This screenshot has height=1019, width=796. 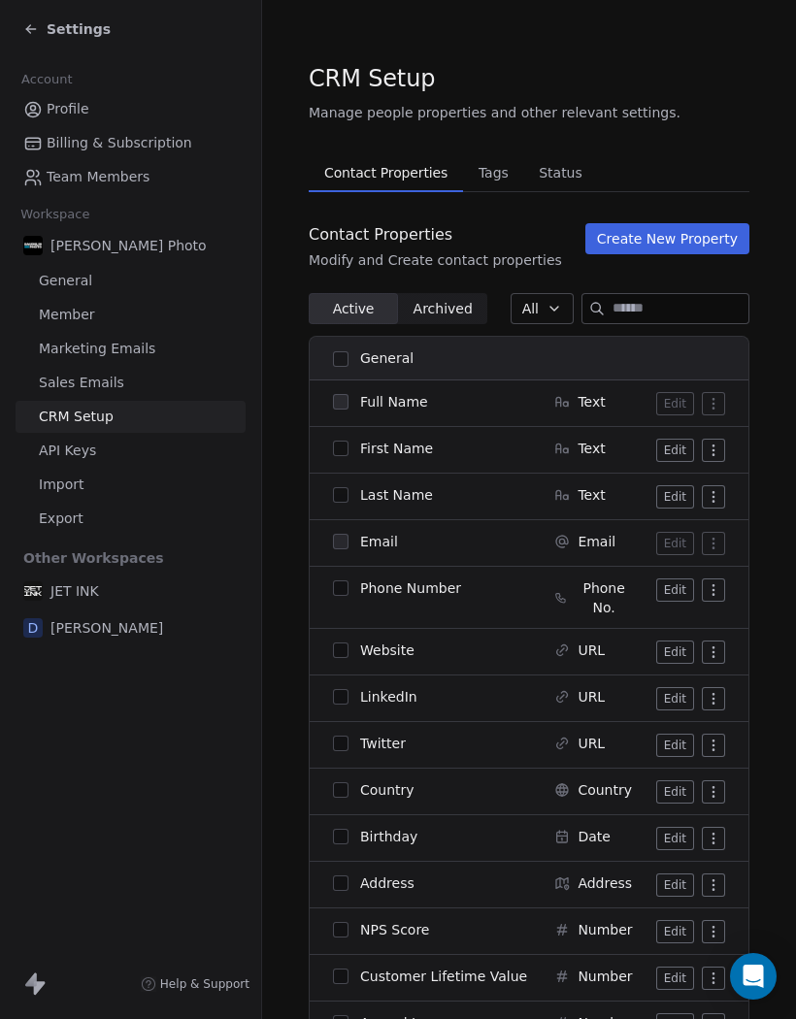 What do you see at coordinates (205, 984) in the screenshot?
I see `span: Help & Support` at bounding box center [205, 984].